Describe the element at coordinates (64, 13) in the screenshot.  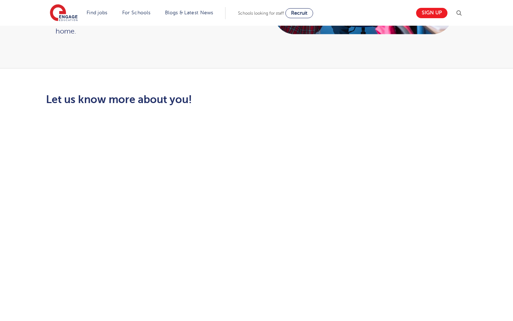
I see `img: Engage Education` at that location.